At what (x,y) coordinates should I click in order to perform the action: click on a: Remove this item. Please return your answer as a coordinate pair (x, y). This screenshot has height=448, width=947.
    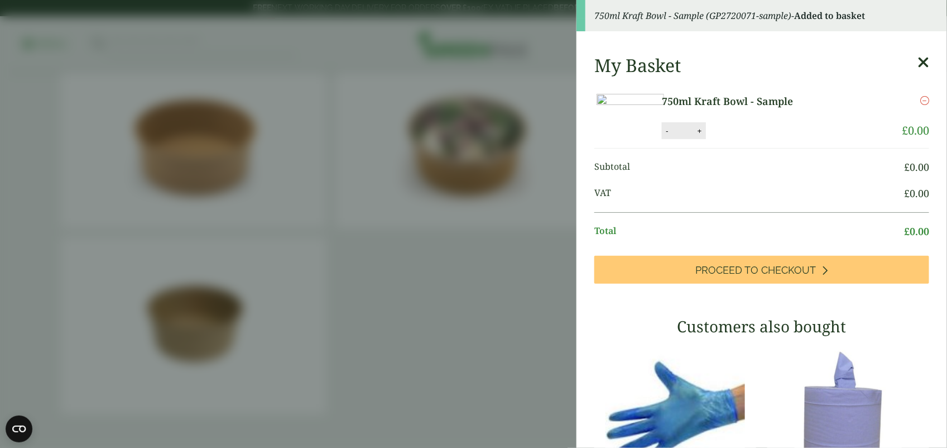
    Looking at the image, I should click on (925, 100).